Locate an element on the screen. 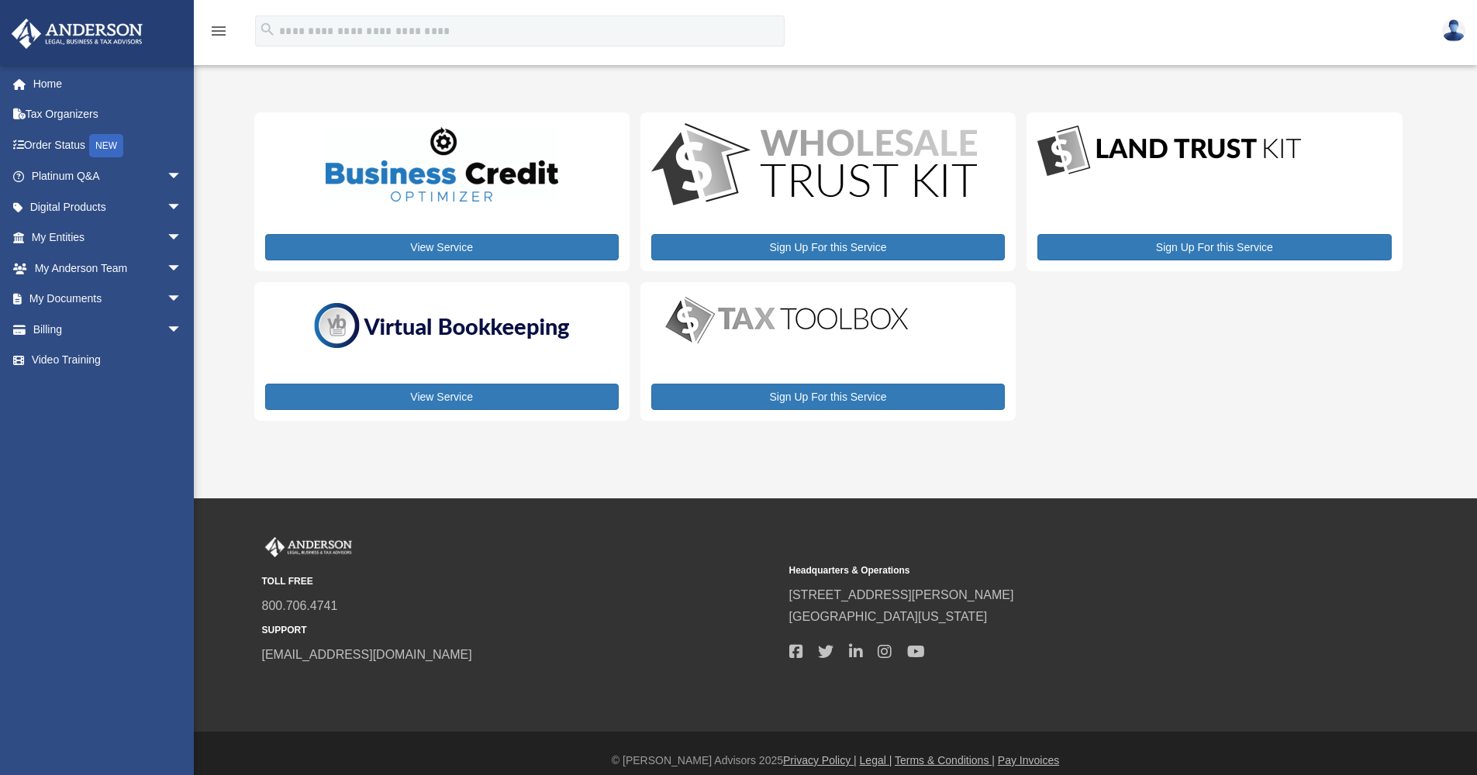 The width and height of the screenshot is (1477, 775). small: Headquarters & Operations is located at coordinates (1048, 571).